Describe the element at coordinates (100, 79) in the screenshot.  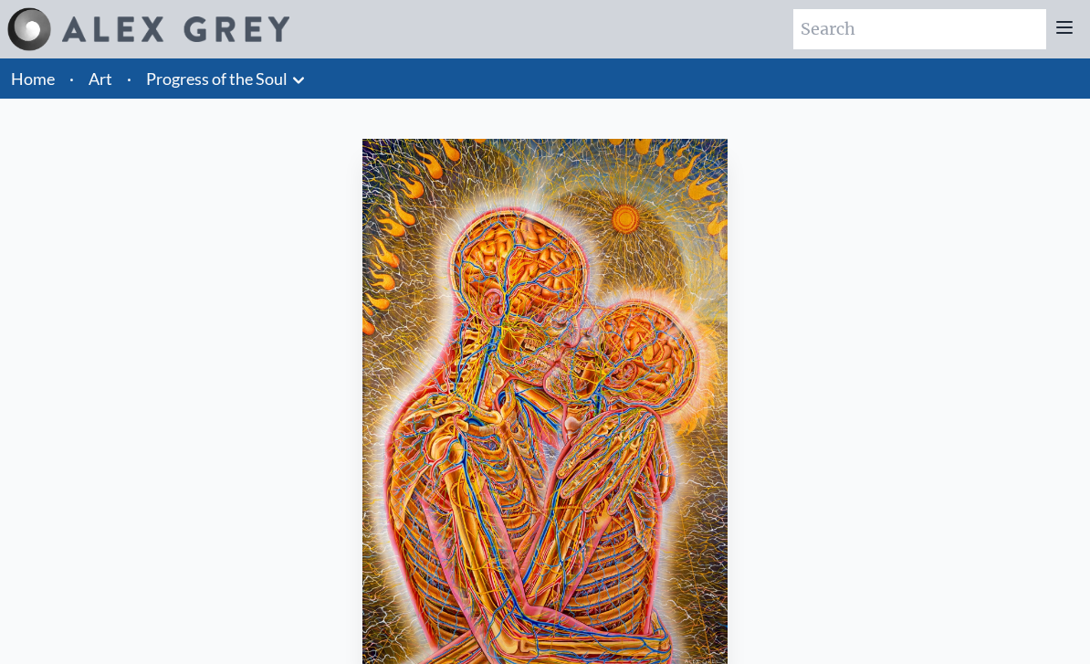
I see `a: Art` at that location.